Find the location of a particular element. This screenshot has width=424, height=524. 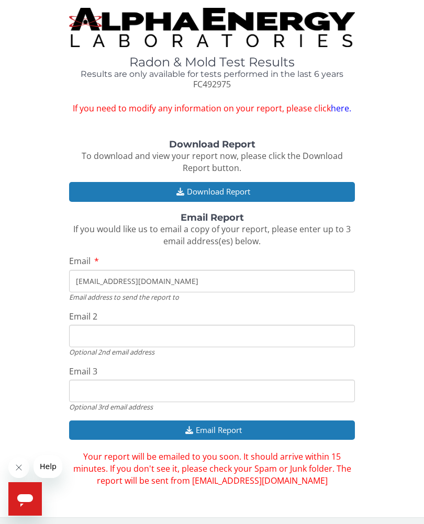

div: Optional 2nd email address is located at coordinates (212, 352).